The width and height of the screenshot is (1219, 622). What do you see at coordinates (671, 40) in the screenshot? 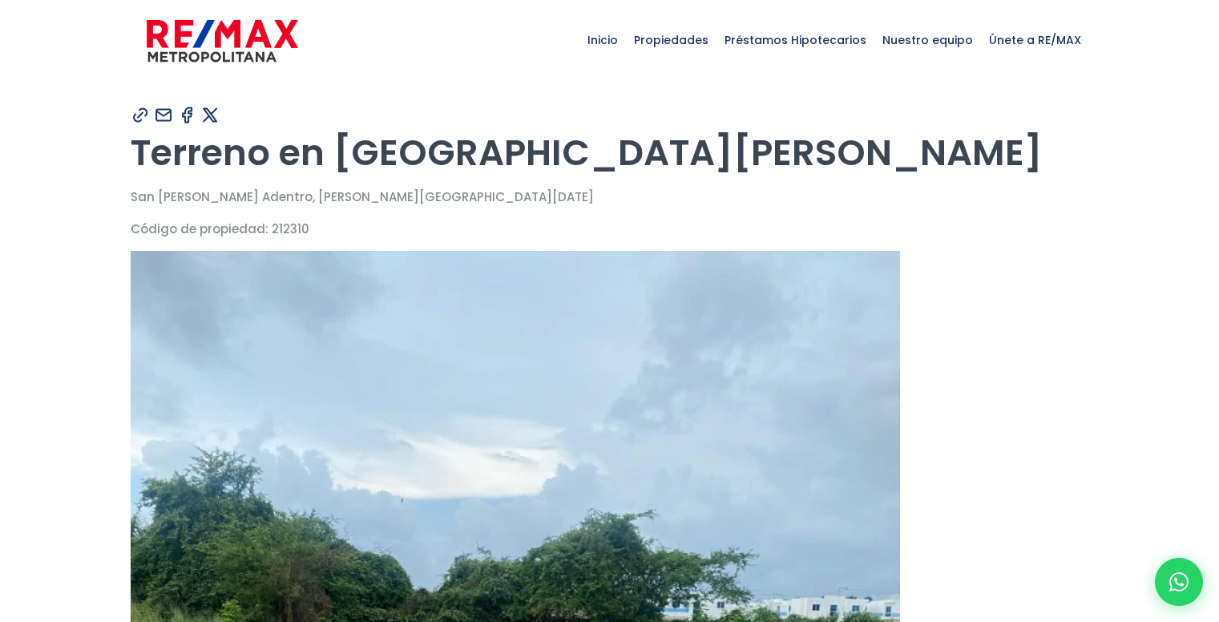
I see `span: Propiedades` at bounding box center [671, 40].